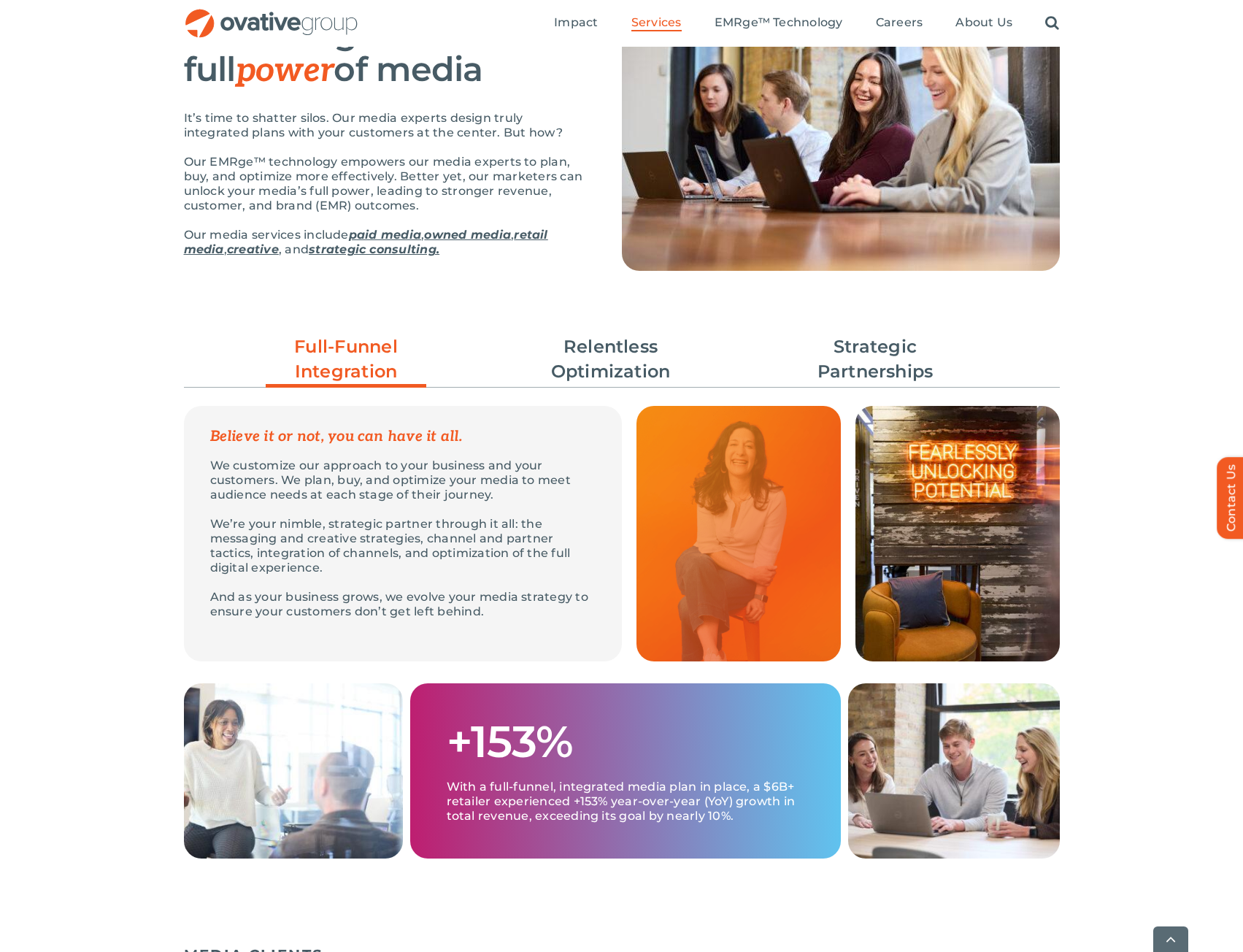  What do you see at coordinates (384, 242) in the screenshot?
I see `p: Our media services include , , , , and` at bounding box center [384, 242].